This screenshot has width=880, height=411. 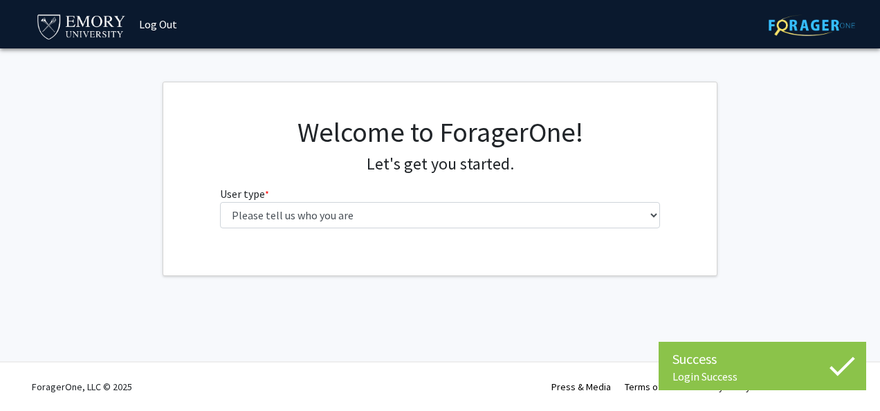 I want to click on div: Success, so click(x=762, y=359).